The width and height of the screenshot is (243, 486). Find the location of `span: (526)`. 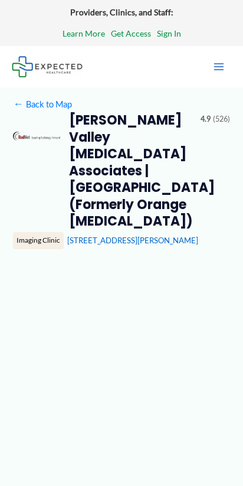

span: (526) is located at coordinates (222, 119).